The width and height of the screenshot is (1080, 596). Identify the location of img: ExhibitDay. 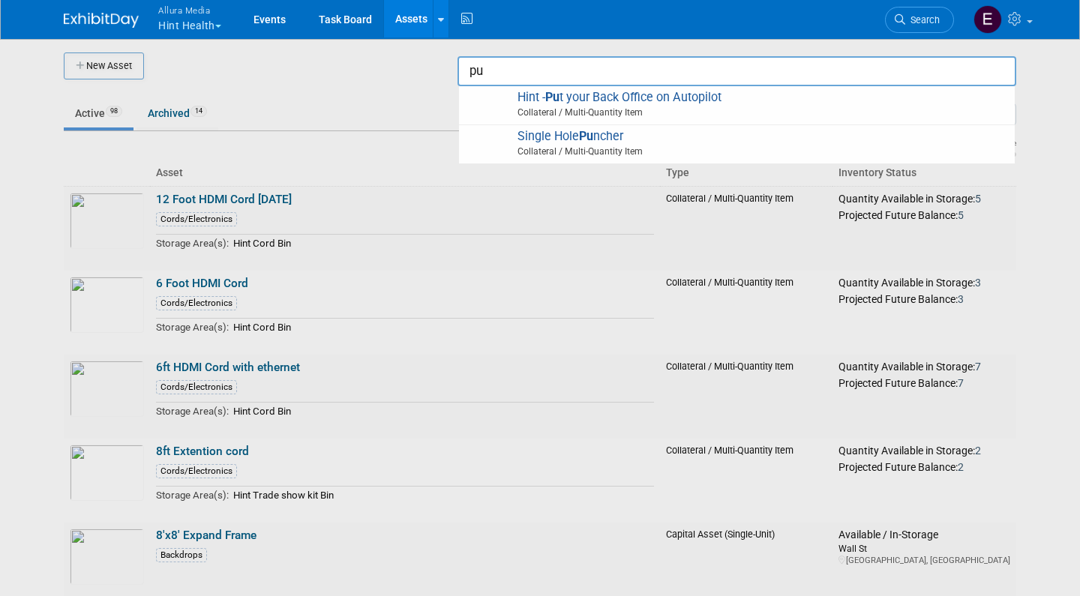
(101, 20).